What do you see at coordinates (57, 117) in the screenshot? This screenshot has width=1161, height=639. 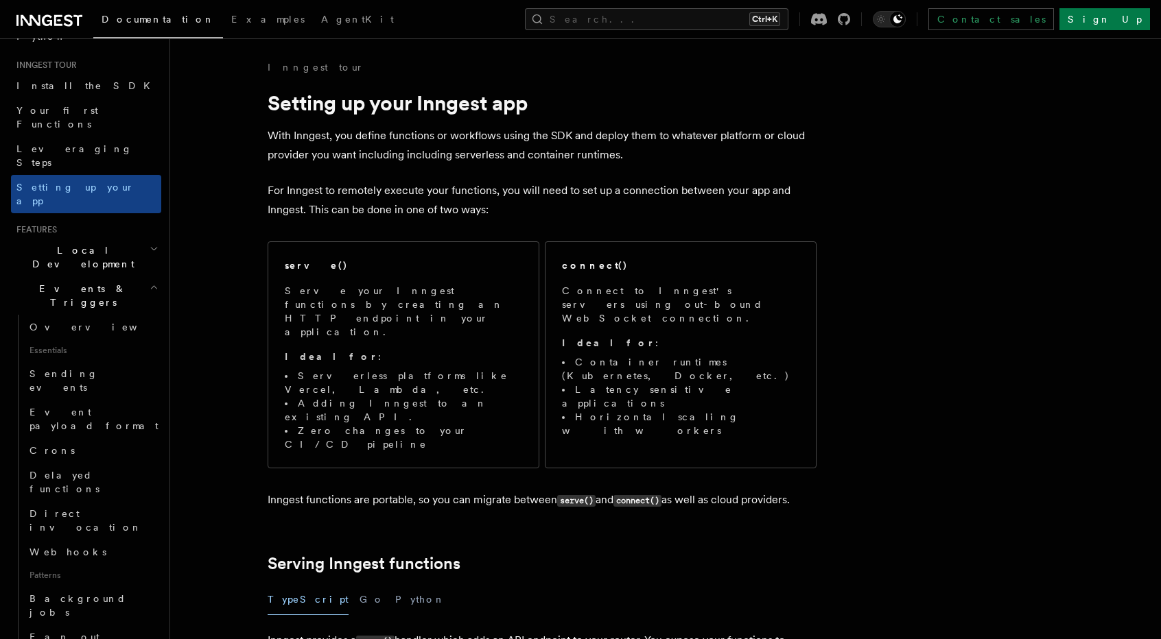 I see `span: Your first Functions` at bounding box center [57, 117].